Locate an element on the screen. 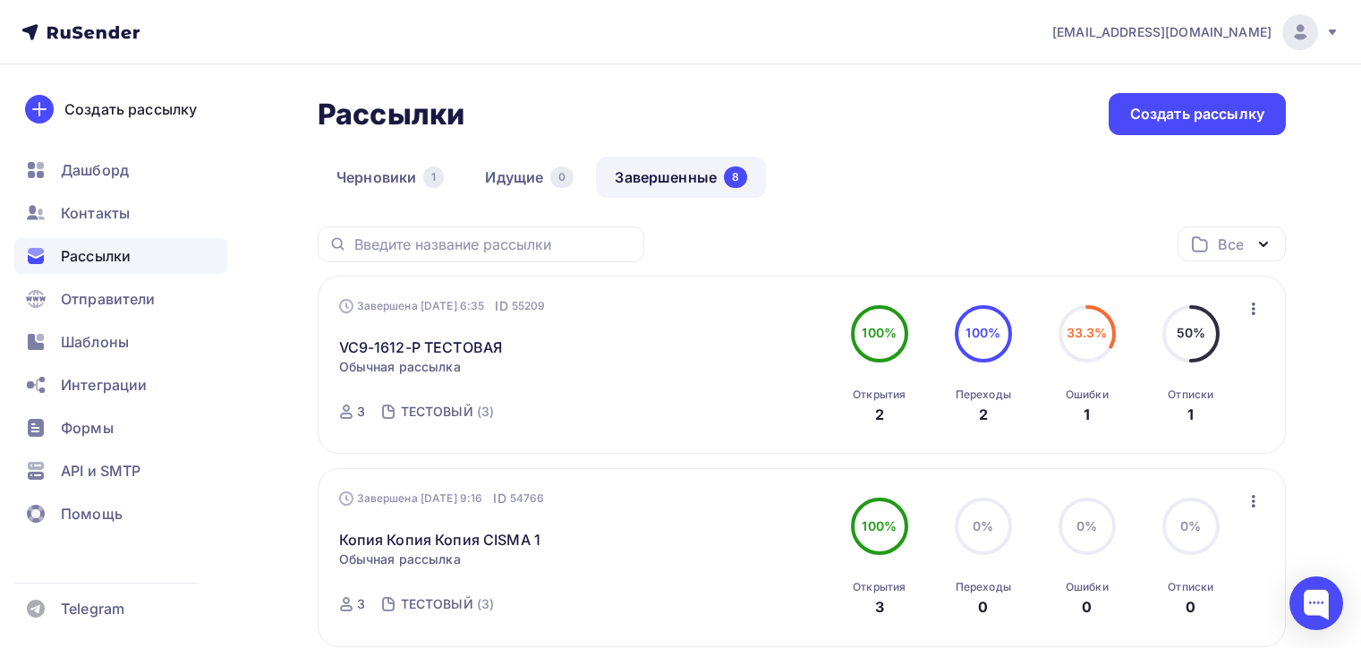 Image resolution: width=1361 pixels, height=648 pixels. a: Завершенные8 is located at coordinates (681, 177).